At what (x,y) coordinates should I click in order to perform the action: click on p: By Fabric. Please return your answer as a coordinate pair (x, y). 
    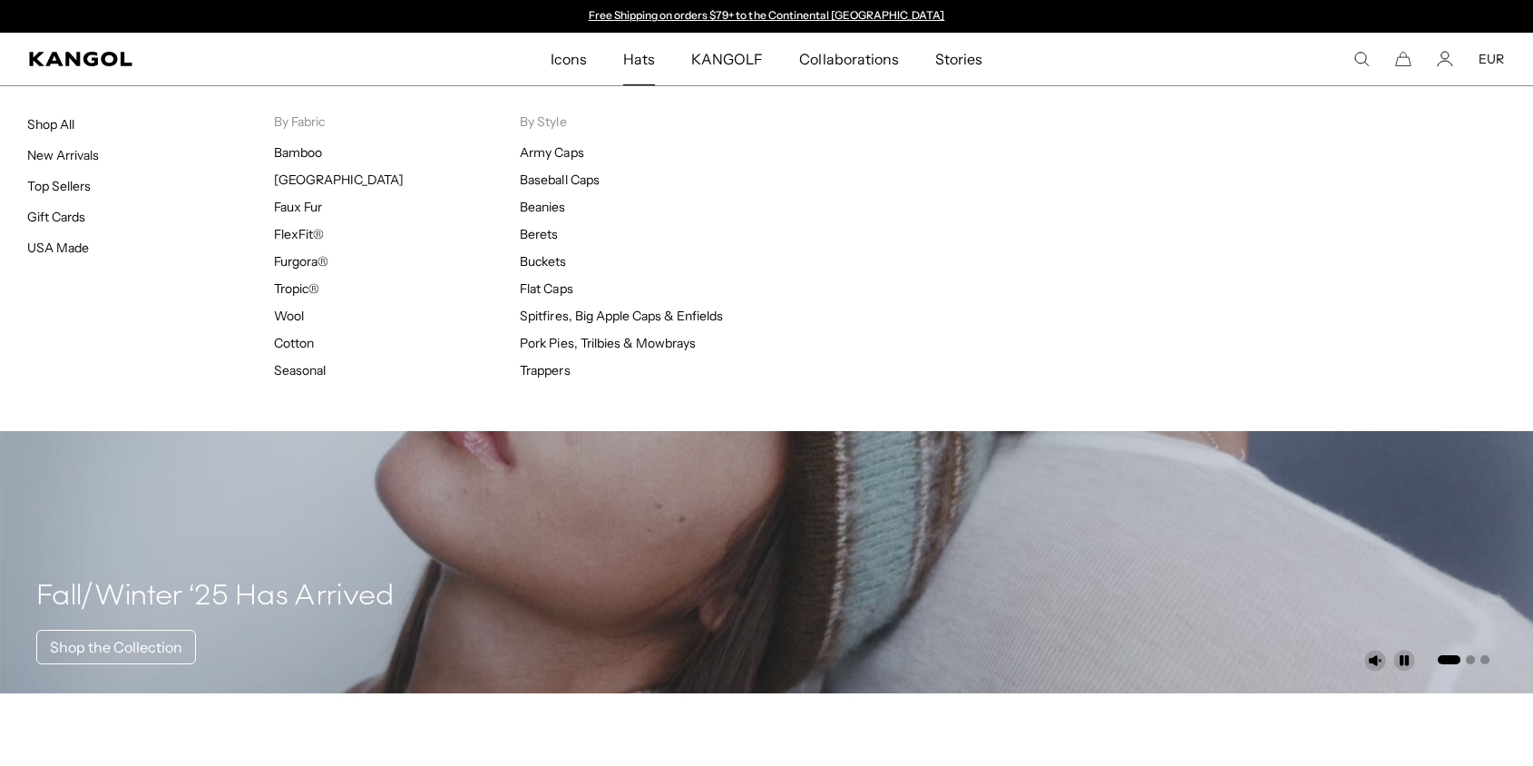
    Looking at the image, I should click on (397, 122).